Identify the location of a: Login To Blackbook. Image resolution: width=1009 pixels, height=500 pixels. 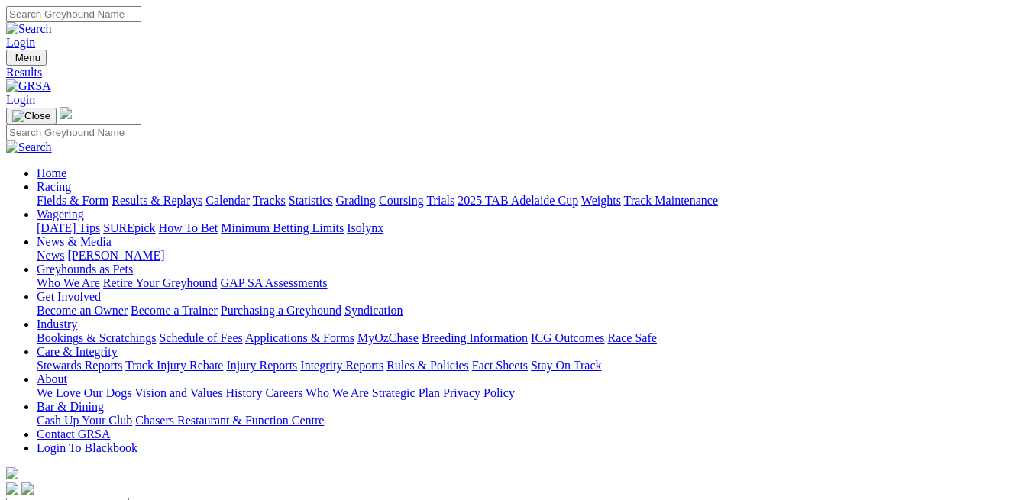
(87, 448).